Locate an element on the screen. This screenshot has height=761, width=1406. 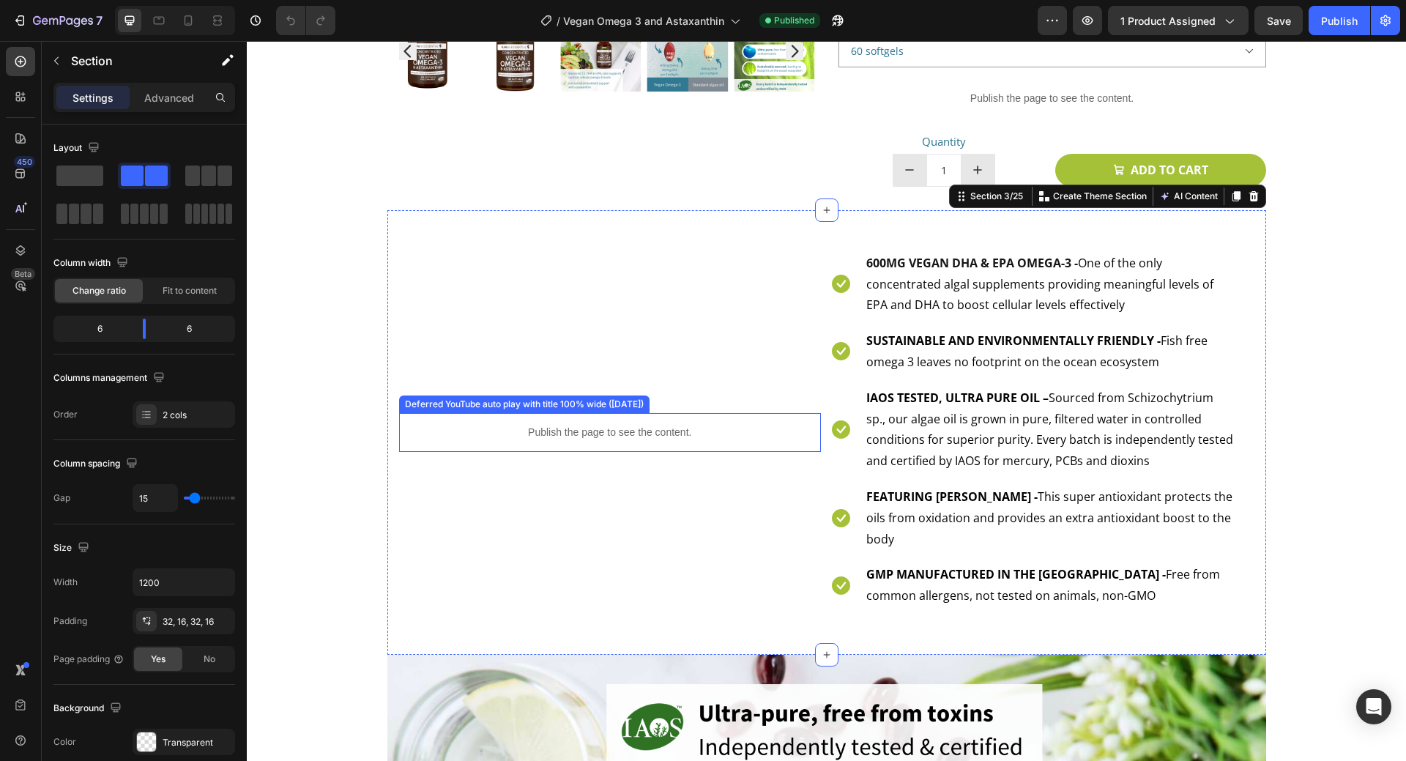
div: Columns management is located at coordinates (111, 378).